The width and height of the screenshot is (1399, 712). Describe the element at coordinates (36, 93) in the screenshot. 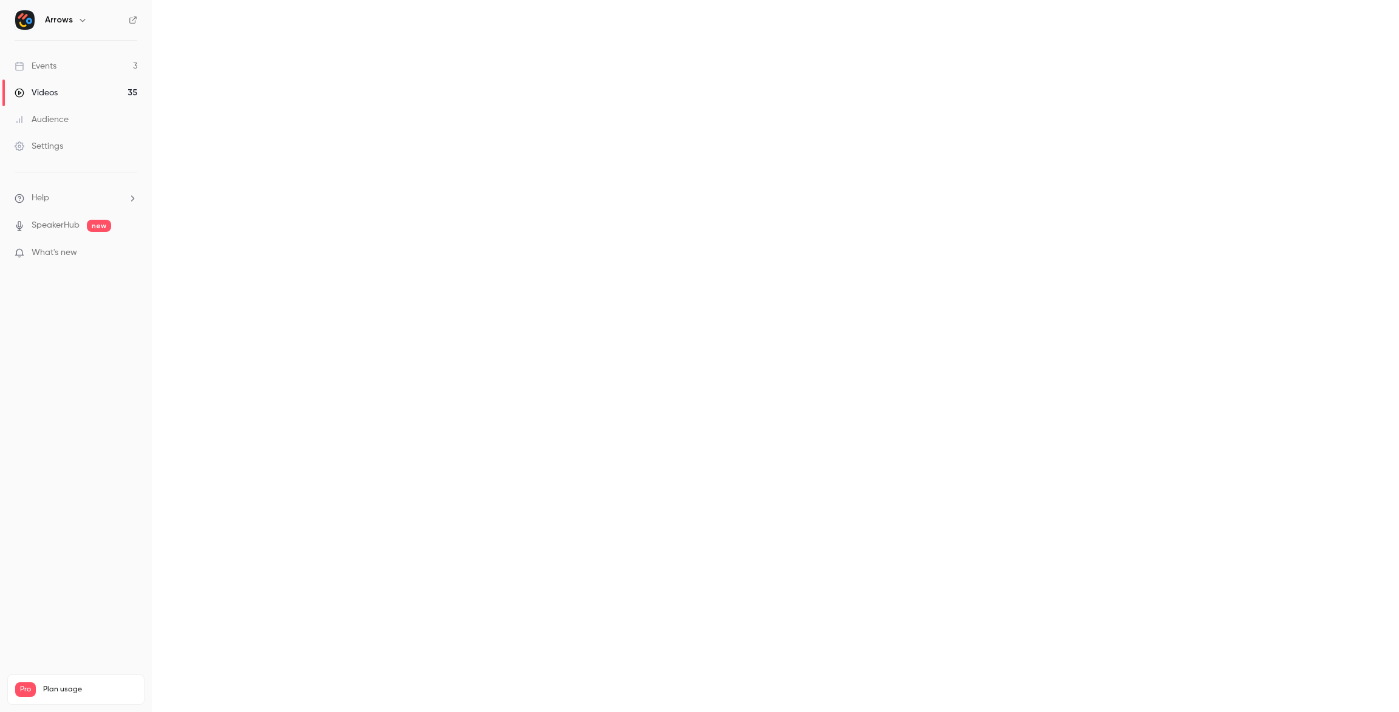

I see `div: Videos` at that location.